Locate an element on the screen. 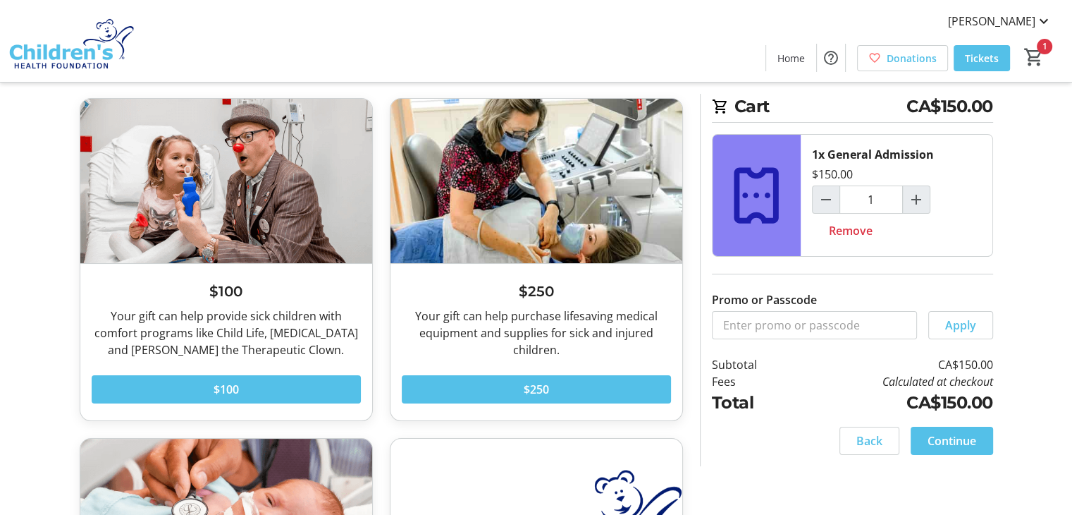  div: 1x General Admission is located at coordinates (873, 154).